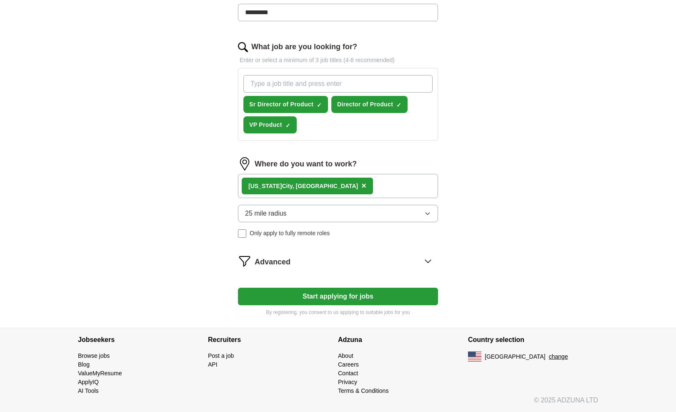  What do you see at coordinates (88, 391) in the screenshot?
I see `a: AI Tools` at bounding box center [88, 391].